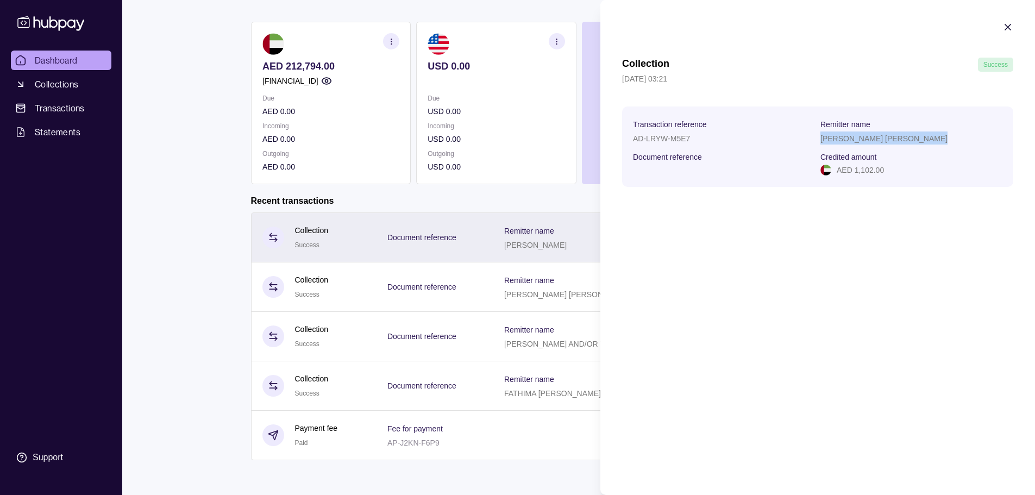 The image size is (1035, 495). Describe the element at coordinates (670, 124) in the screenshot. I see `p: Transaction reference` at that location.